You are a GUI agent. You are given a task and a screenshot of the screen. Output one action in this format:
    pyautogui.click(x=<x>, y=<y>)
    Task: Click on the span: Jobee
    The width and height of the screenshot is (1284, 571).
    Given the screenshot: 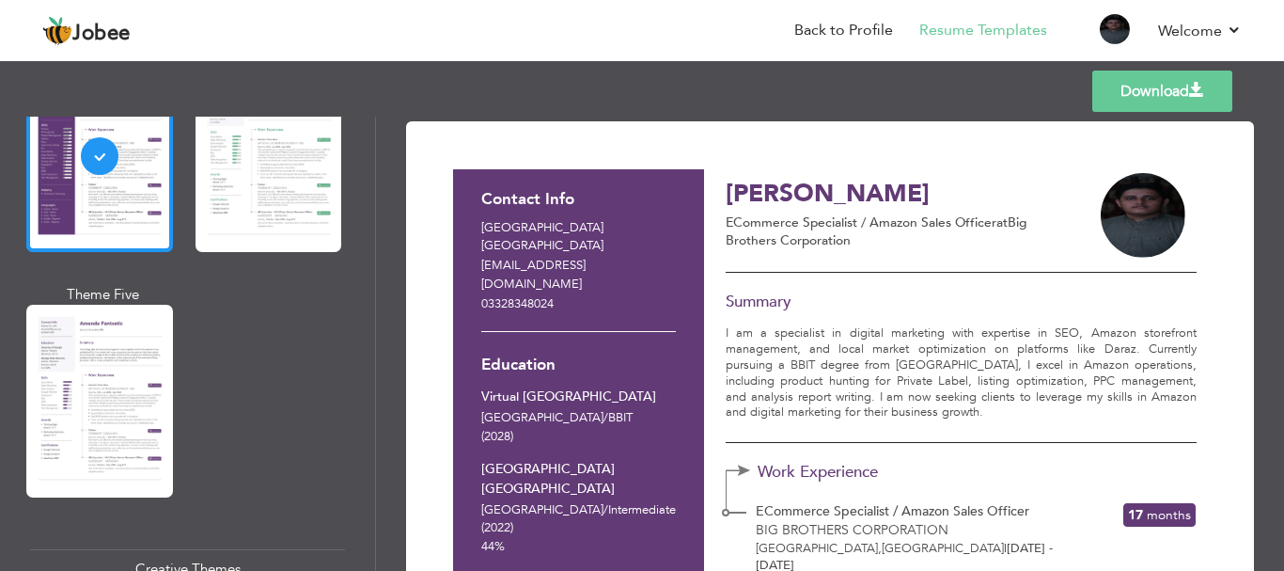 What is the action you would take?
    pyautogui.click(x=102, y=34)
    